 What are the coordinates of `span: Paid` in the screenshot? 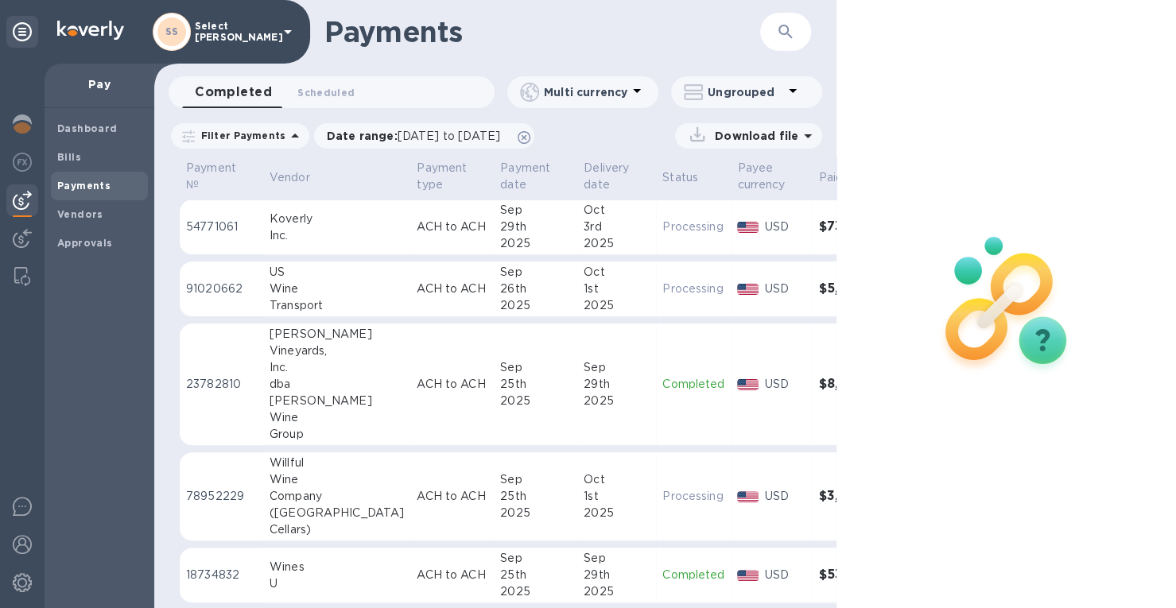 It's located at (840, 177).